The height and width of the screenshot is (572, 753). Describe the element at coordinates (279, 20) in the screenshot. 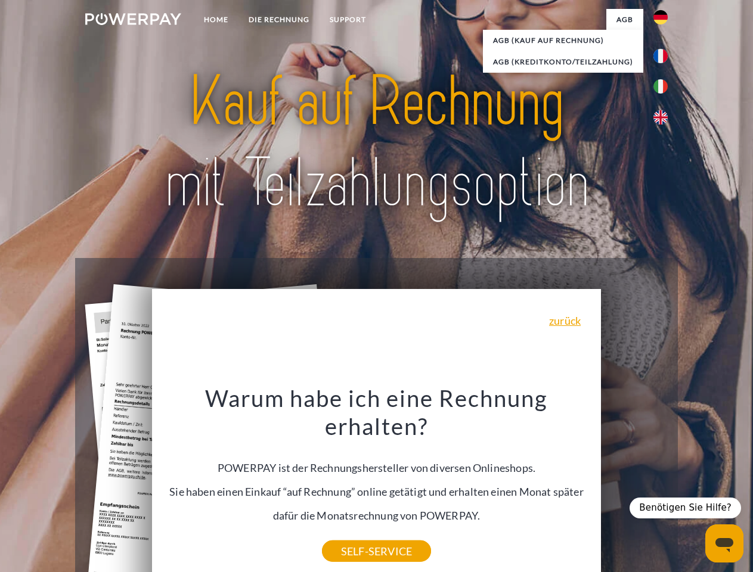

I see `a: DIE RECHNUNG` at that location.